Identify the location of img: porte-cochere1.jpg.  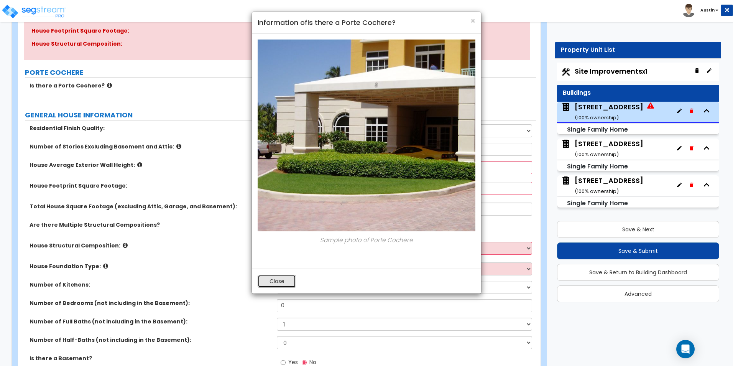
(385, 135).